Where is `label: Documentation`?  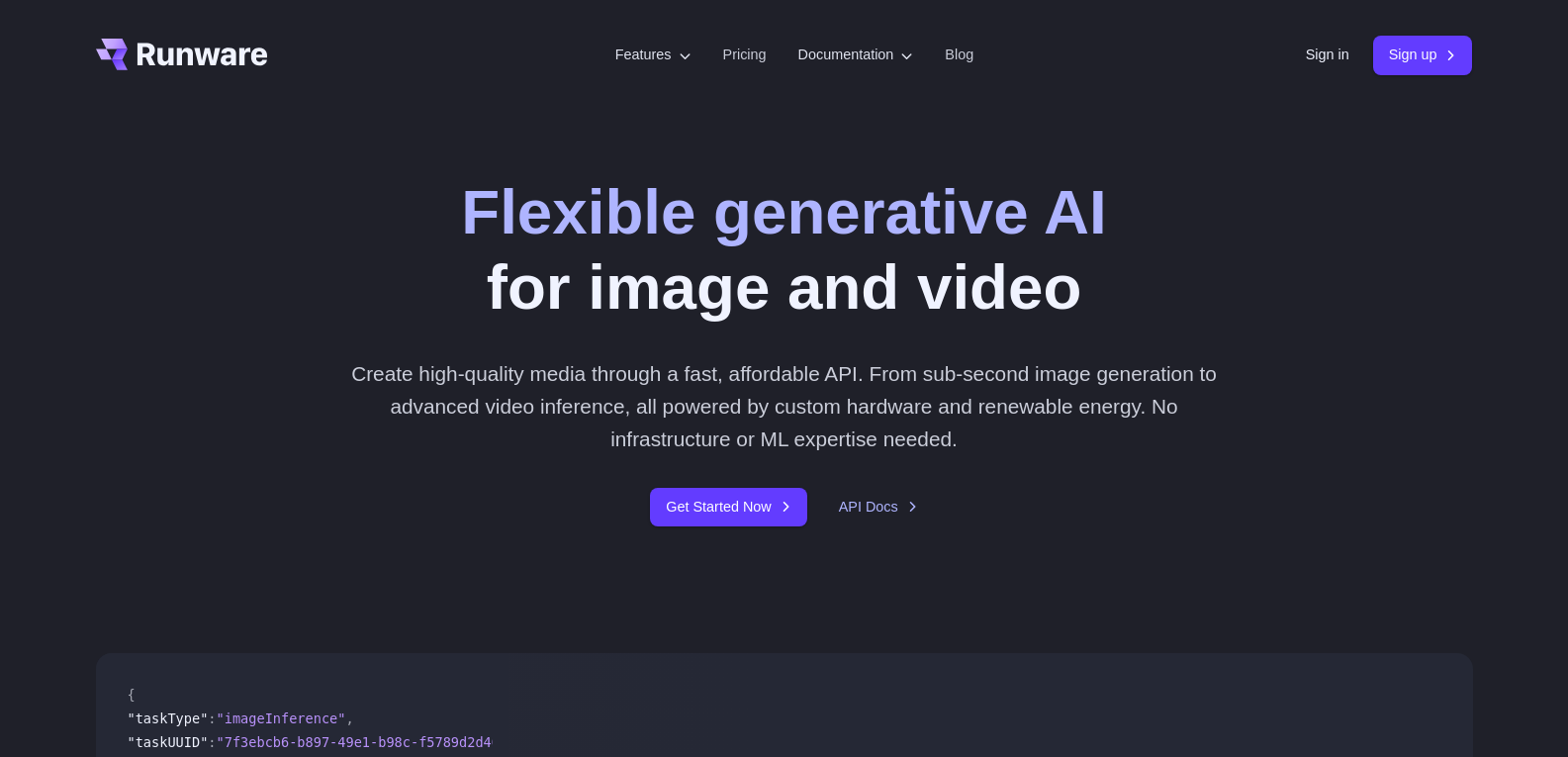 label: Documentation is located at coordinates (855, 54).